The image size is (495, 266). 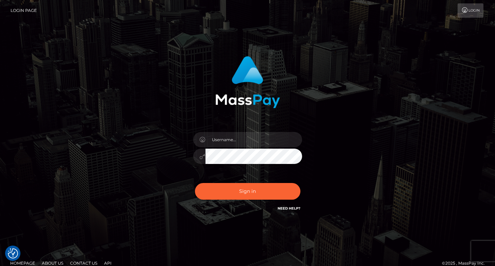 I want to click on a: Login, so click(x=471, y=11).